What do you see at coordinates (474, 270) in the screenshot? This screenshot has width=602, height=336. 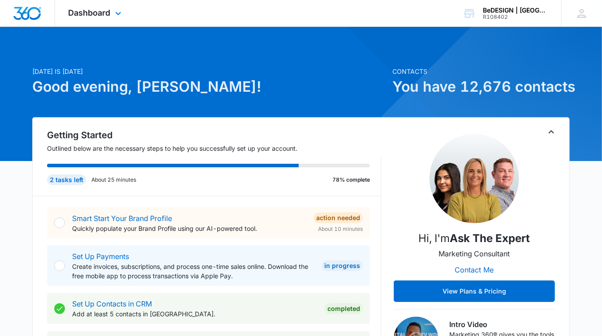 I see `button: Contact Me` at bounding box center [474, 270].